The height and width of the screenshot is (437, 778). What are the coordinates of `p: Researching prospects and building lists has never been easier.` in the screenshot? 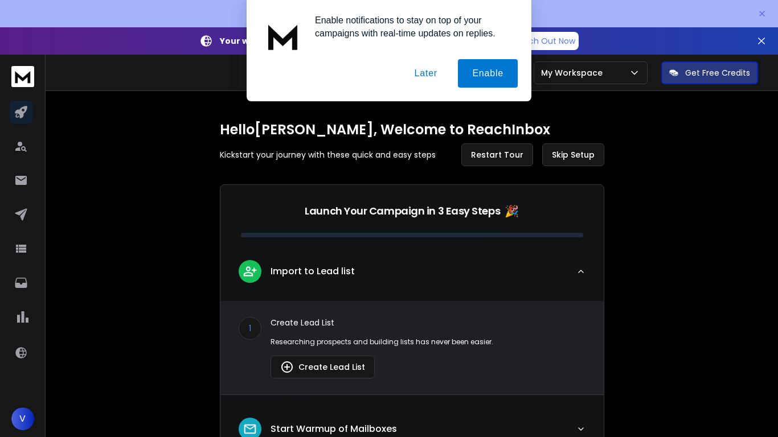 It's located at (428, 342).